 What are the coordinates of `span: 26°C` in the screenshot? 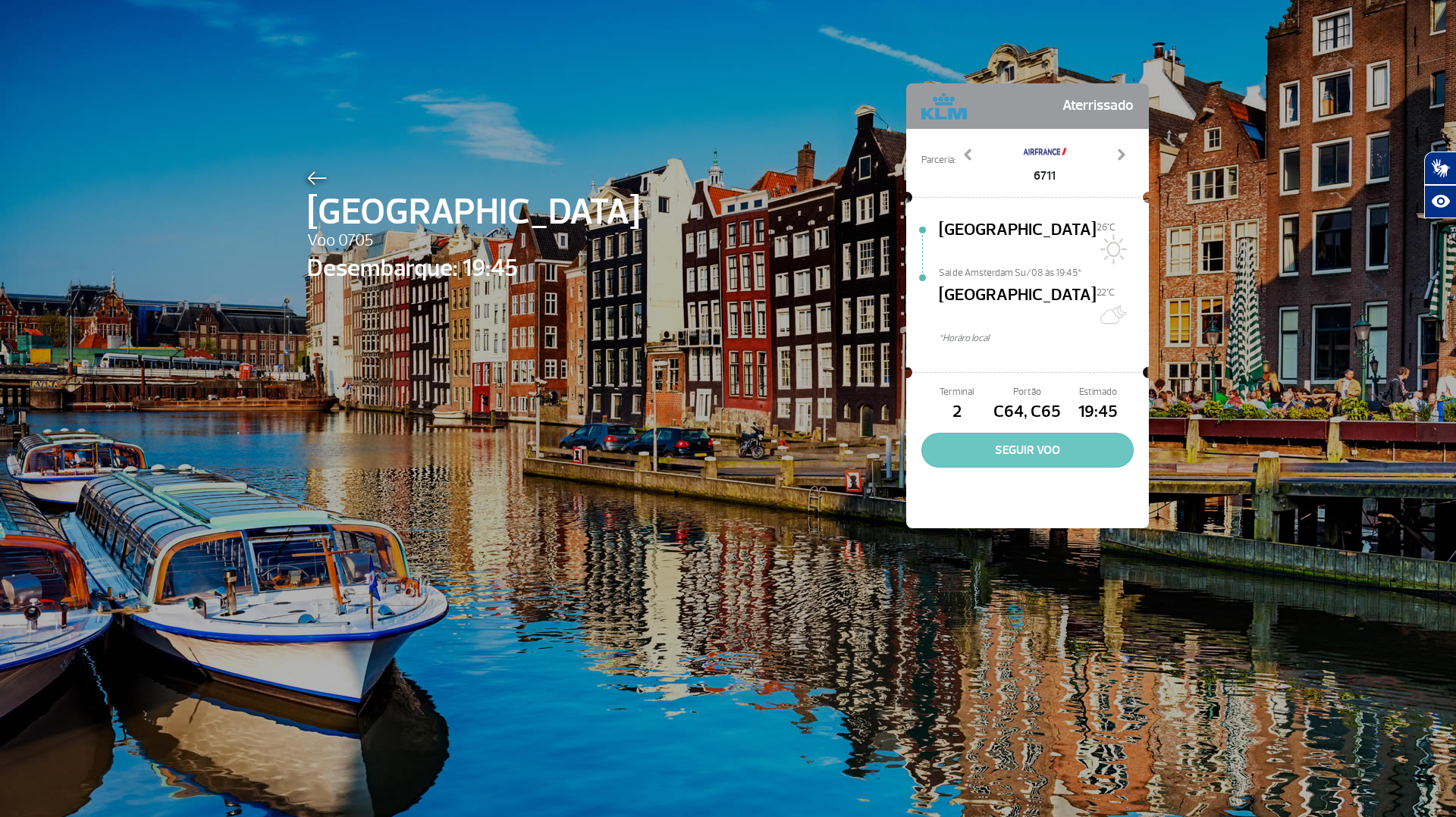 It's located at (1106, 228).